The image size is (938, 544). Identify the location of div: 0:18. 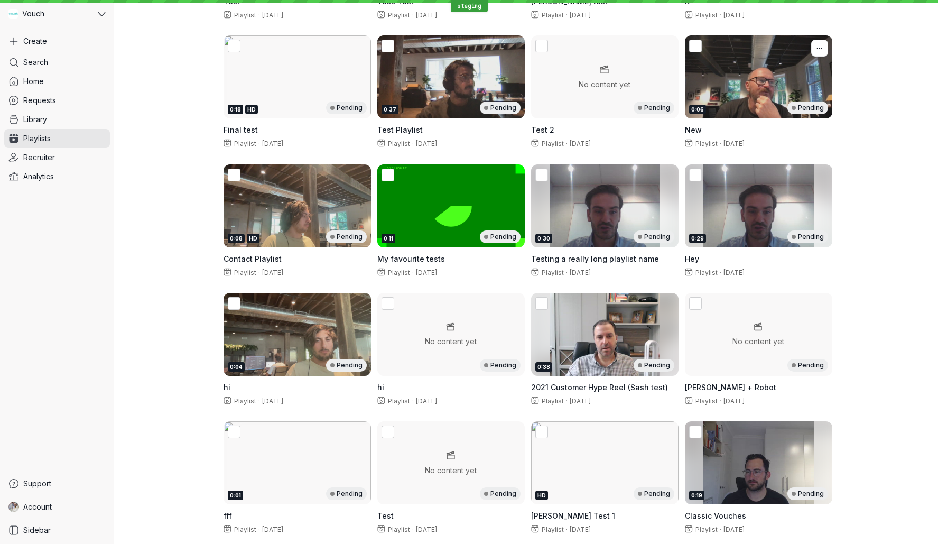
(235, 109).